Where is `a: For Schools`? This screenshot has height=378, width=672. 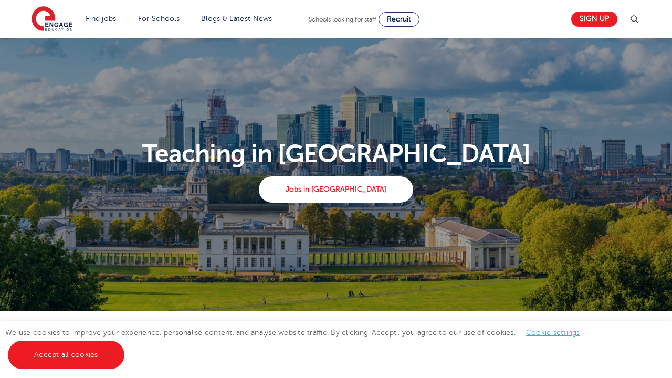 a: For Schools is located at coordinates (158, 18).